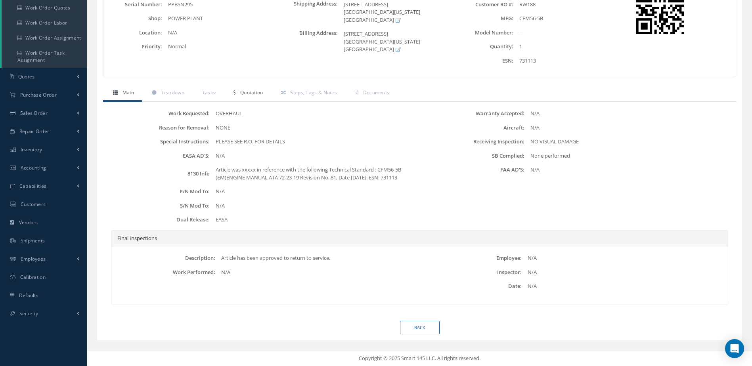  What do you see at coordinates (315, 220) in the screenshot?
I see `div: EASA` at bounding box center [315, 220].